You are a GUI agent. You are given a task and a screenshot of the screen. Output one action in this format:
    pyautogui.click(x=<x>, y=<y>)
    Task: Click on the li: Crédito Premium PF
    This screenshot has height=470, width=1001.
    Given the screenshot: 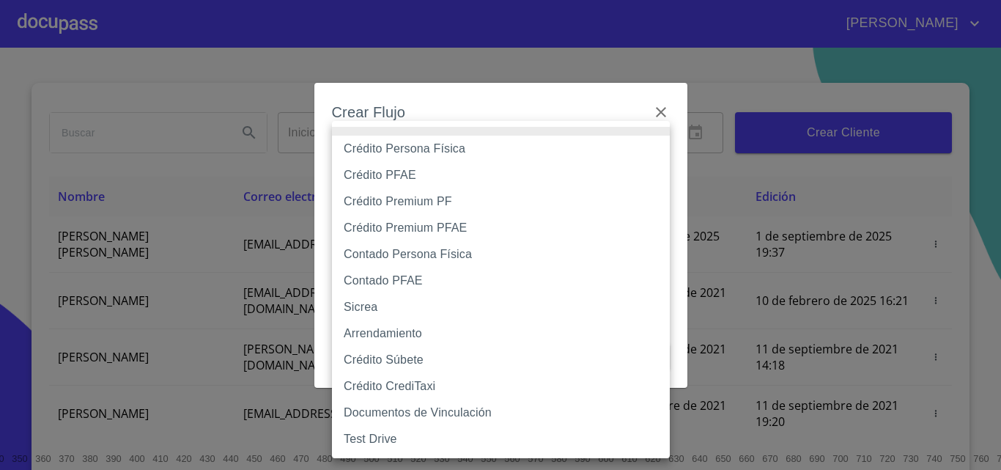 What is the action you would take?
    pyautogui.click(x=501, y=202)
    